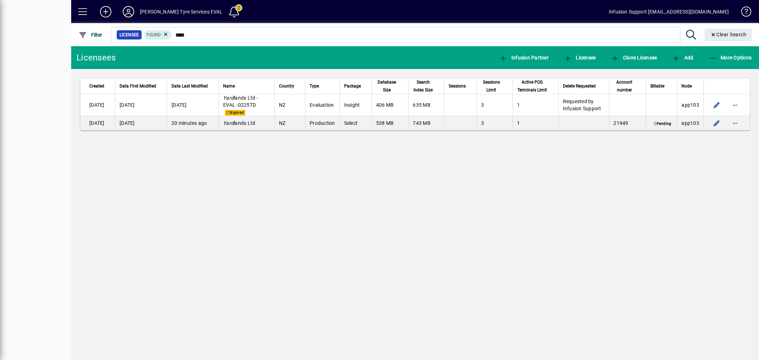 The height and width of the screenshot is (360, 759). What do you see at coordinates (662, 124) in the screenshot?
I see `span: Pending` at bounding box center [662, 124].